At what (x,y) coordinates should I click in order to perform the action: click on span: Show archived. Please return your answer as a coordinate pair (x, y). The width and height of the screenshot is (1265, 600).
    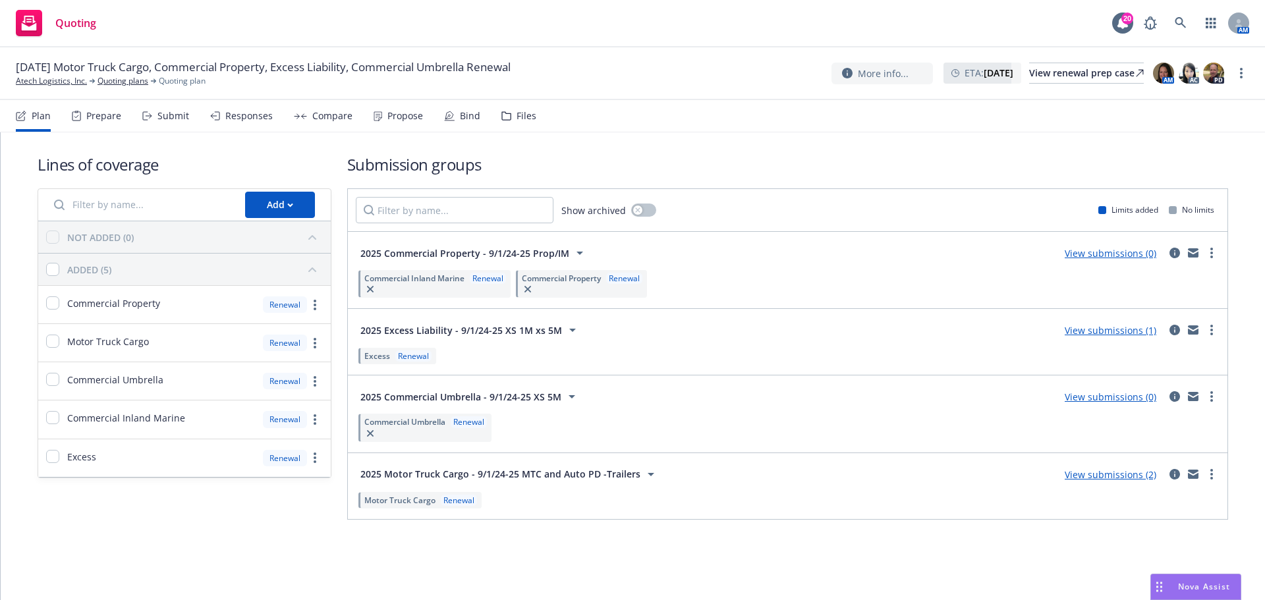
    Looking at the image, I should click on (594, 210).